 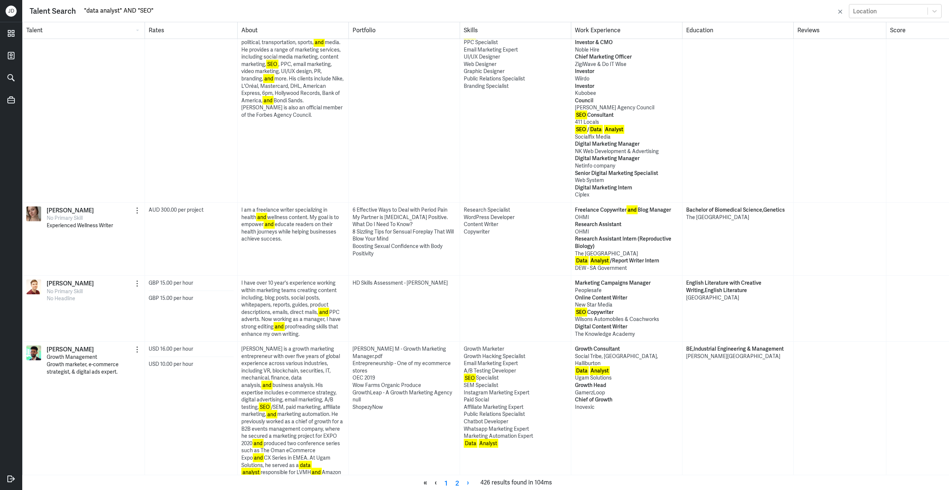 What do you see at coordinates (516, 422) in the screenshot?
I see `div: Chatbot Developer` at bounding box center [516, 422].